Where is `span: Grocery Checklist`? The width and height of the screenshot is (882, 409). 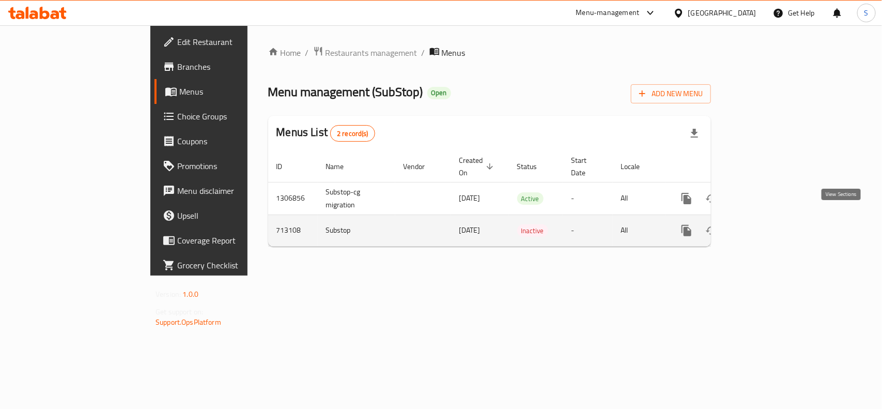
span: Grocery Checklist is located at coordinates (233, 265).